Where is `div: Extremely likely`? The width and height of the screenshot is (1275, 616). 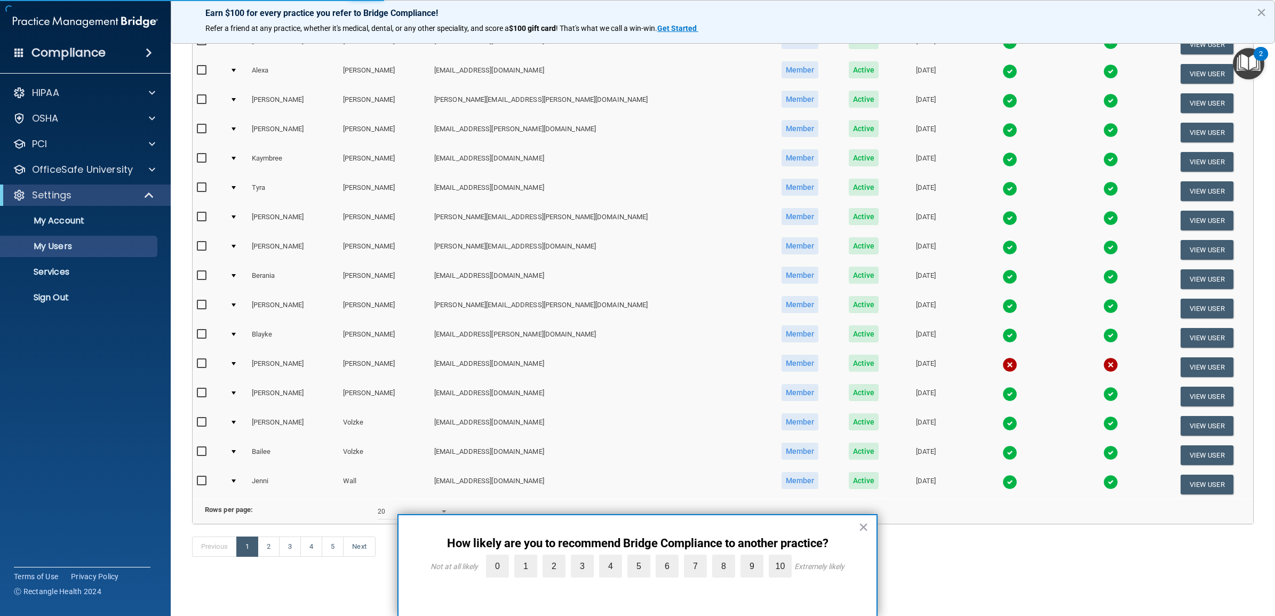 div: Extremely likely is located at coordinates (820, 567).